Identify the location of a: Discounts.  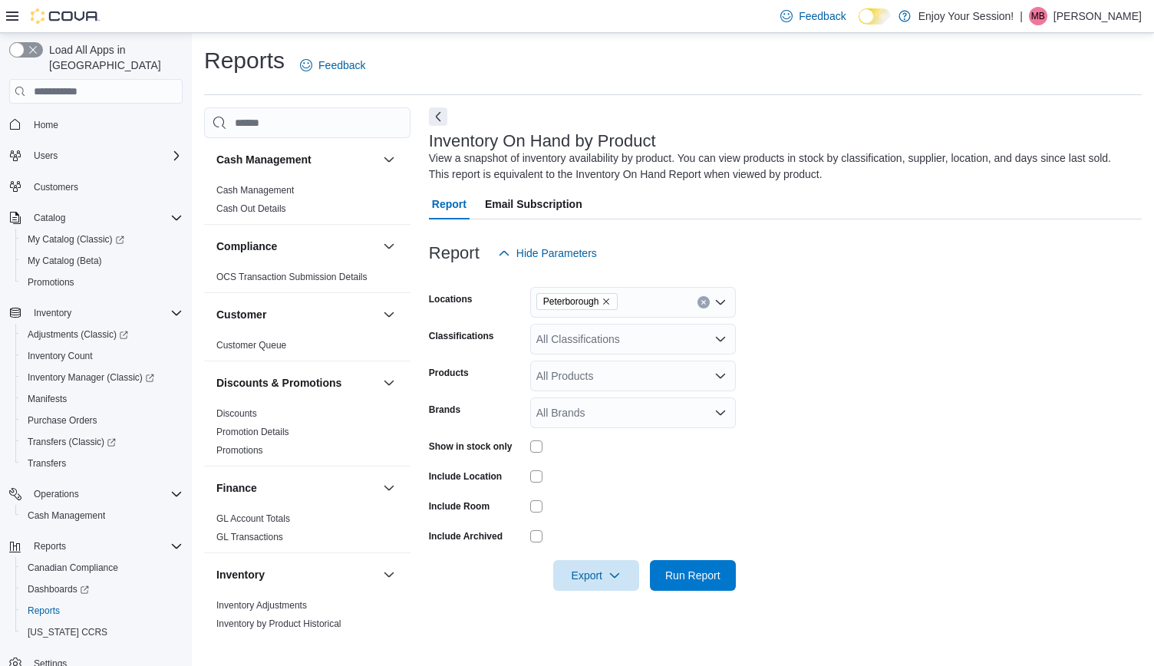
(236, 413).